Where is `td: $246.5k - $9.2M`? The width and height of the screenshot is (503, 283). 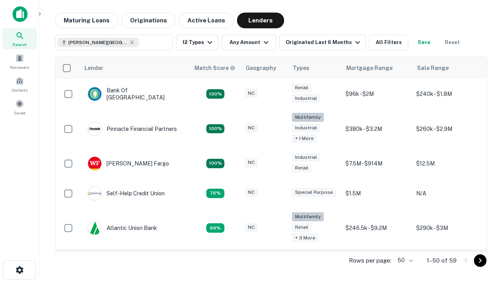 td: $246.5k - $9.2M is located at coordinates (377, 228).